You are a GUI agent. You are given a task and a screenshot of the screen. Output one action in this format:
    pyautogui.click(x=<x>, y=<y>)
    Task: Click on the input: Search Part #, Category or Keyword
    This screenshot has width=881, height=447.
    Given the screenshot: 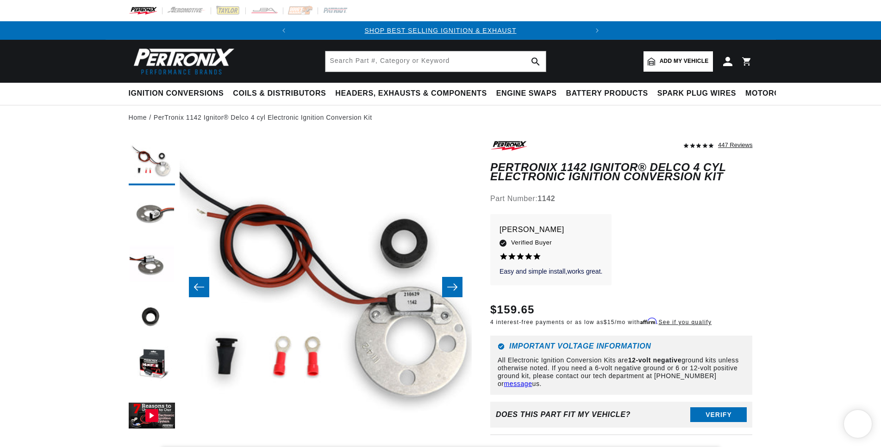 What is the action you would take?
    pyautogui.click(x=435, y=62)
    